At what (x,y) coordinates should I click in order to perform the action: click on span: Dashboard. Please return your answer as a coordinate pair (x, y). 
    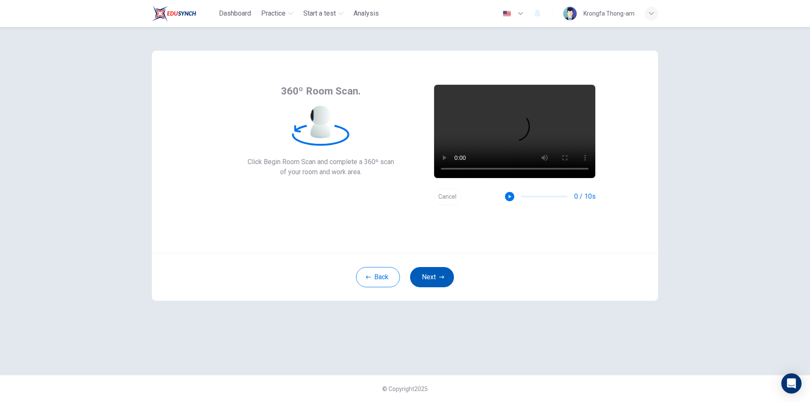
    Looking at the image, I should click on (235, 13).